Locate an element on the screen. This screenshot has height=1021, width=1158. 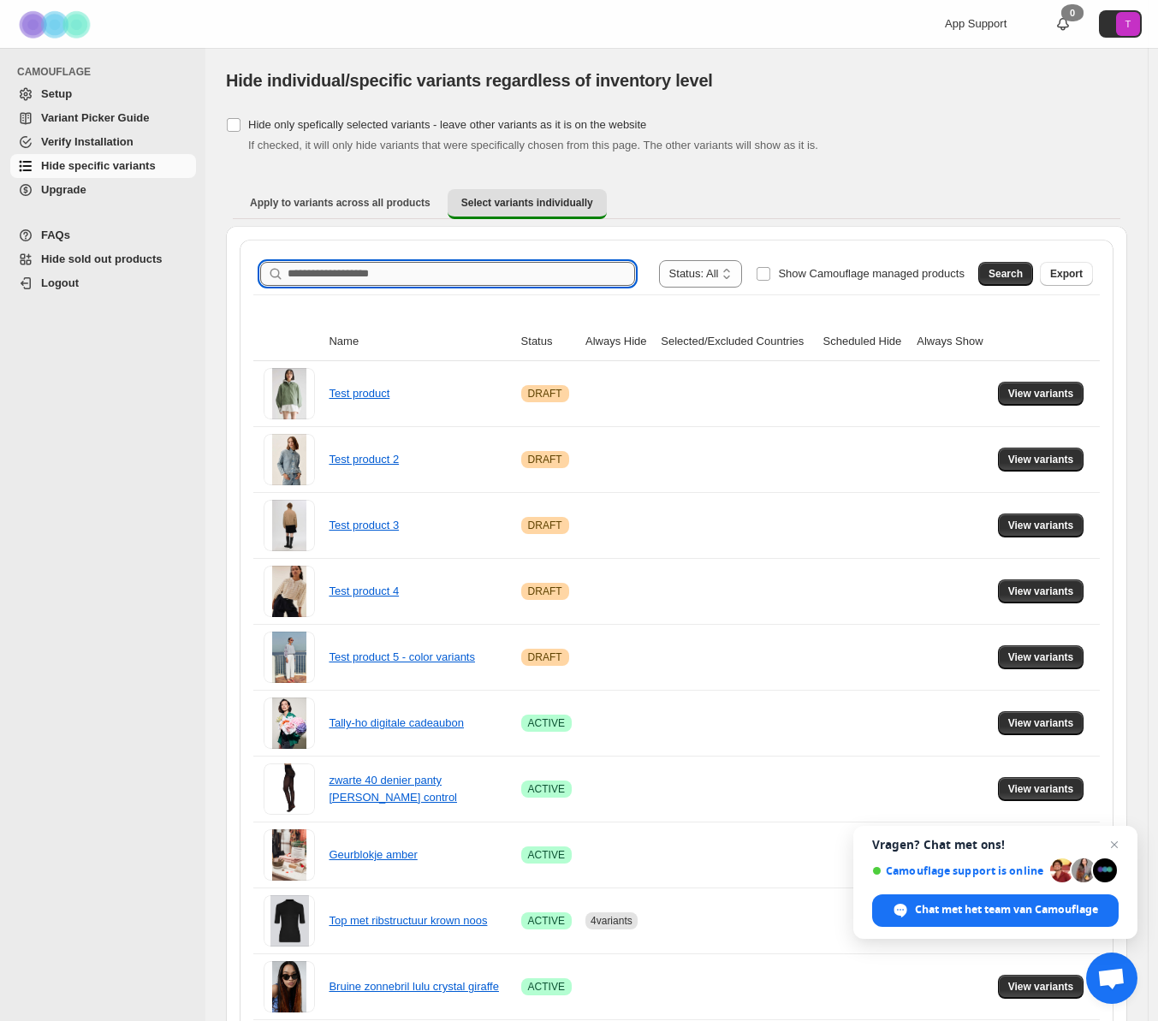
th: Status is located at coordinates (548, 342).